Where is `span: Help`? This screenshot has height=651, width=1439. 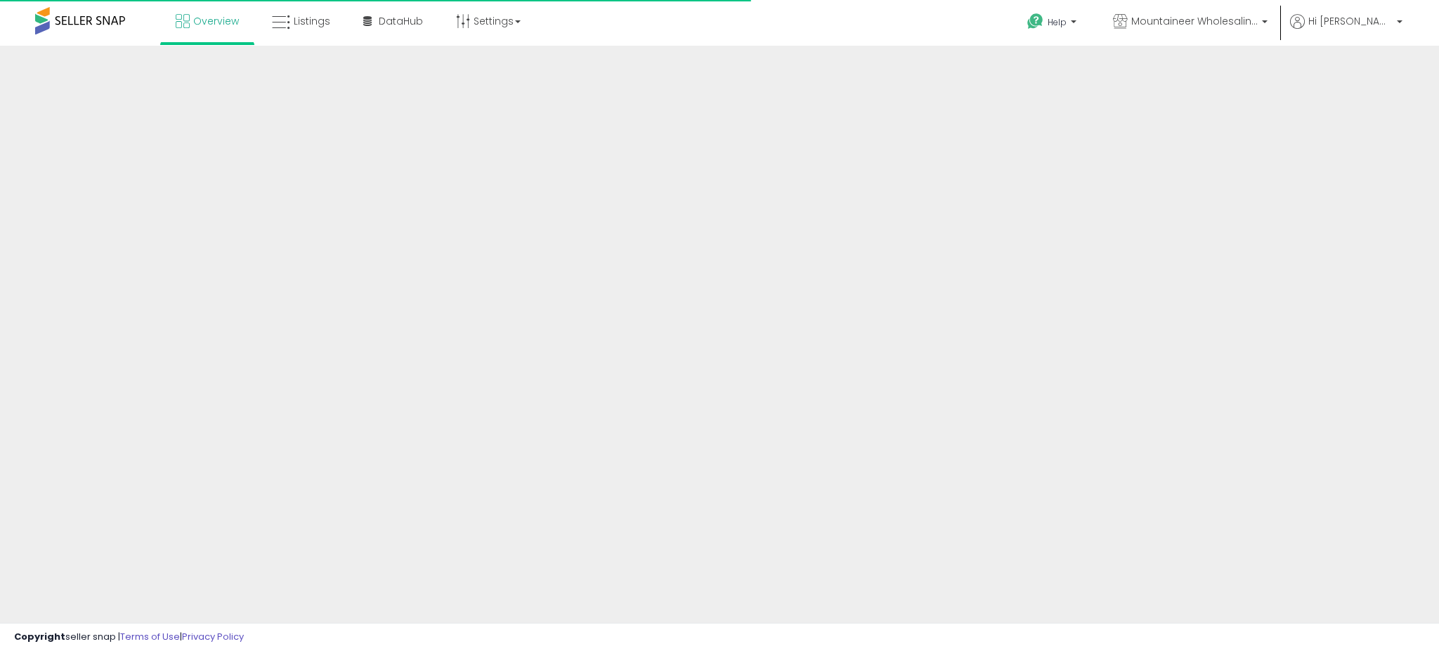
span: Help is located at coordinates (1057, 22).